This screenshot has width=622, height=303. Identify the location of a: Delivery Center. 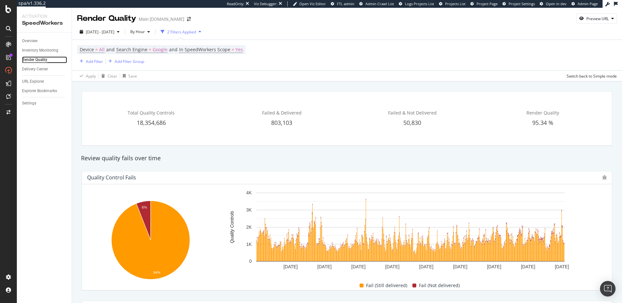
(44, 69).